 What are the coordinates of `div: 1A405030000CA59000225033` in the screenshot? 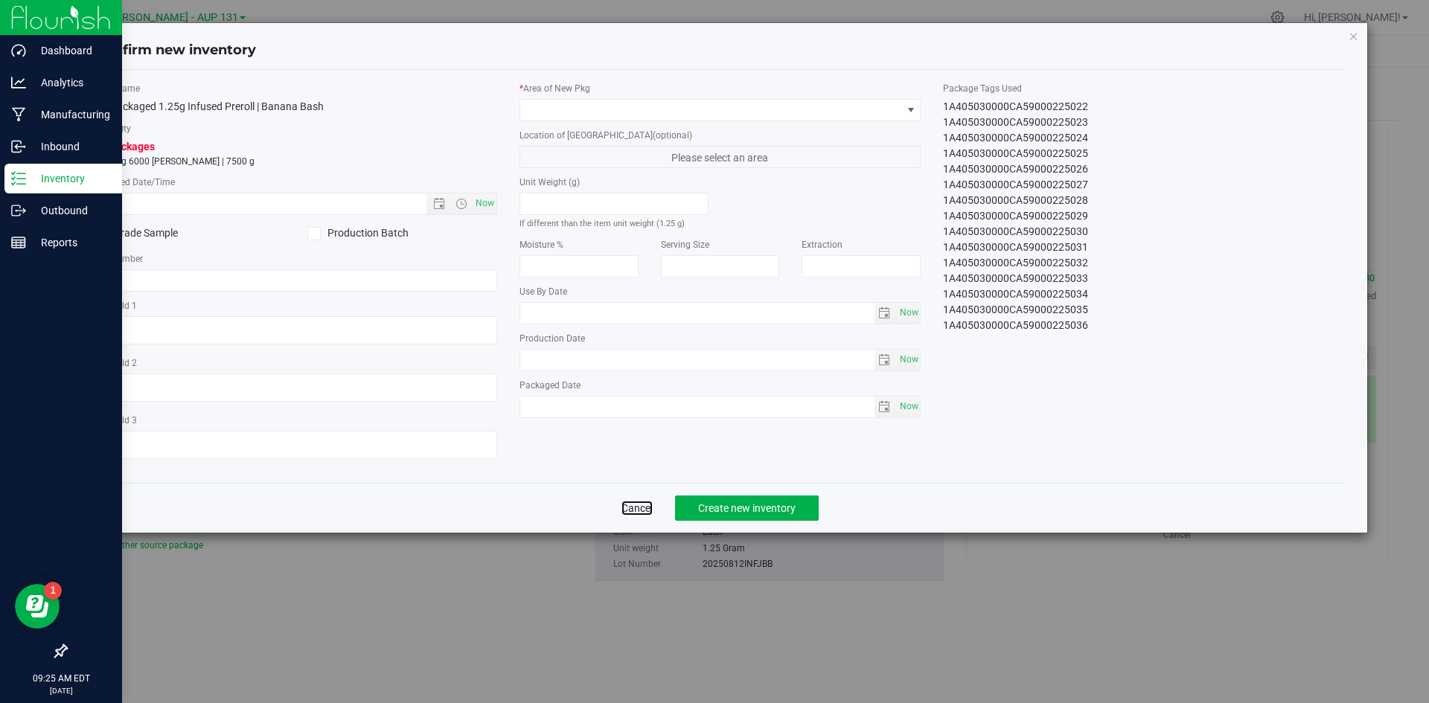 It's located at (1144, 278).